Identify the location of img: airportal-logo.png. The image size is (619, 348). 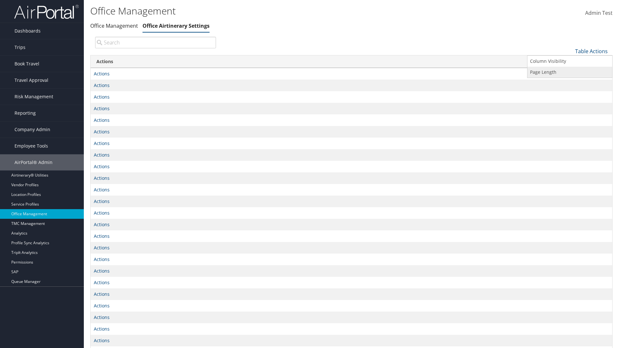
(46, 12).